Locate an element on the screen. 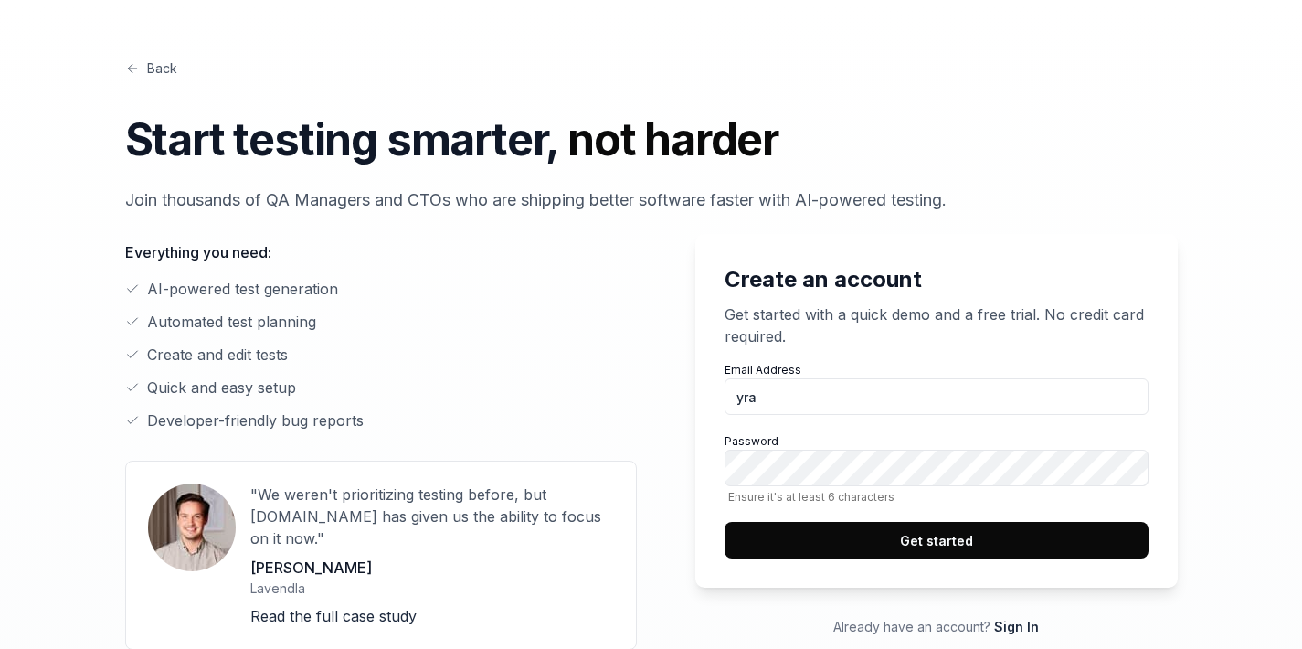 The image size is (1302, 649). p: Join thousands of QA Managers and CTOs who are shipping better software faster with AI-powered te... is located at coordinates (651, 199).